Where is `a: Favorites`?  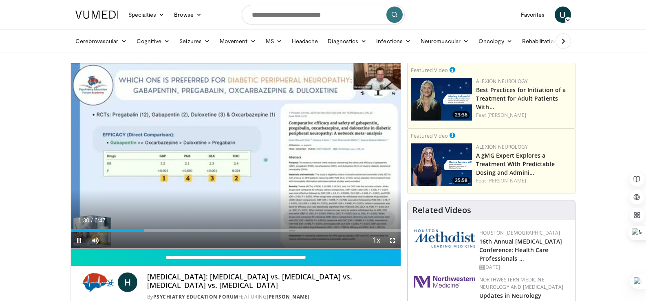
a: Favorites is located at coordinates (533, 15).